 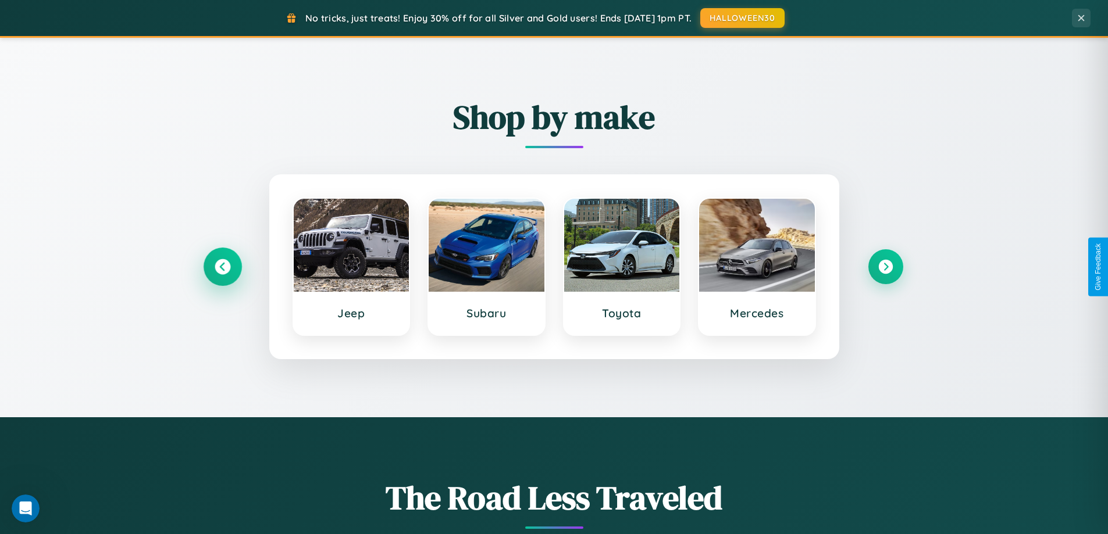 What do you see at coordinates (554, 117) in the screenshot?
I see `h2: Shop by make` at bounding box center [554, 117].